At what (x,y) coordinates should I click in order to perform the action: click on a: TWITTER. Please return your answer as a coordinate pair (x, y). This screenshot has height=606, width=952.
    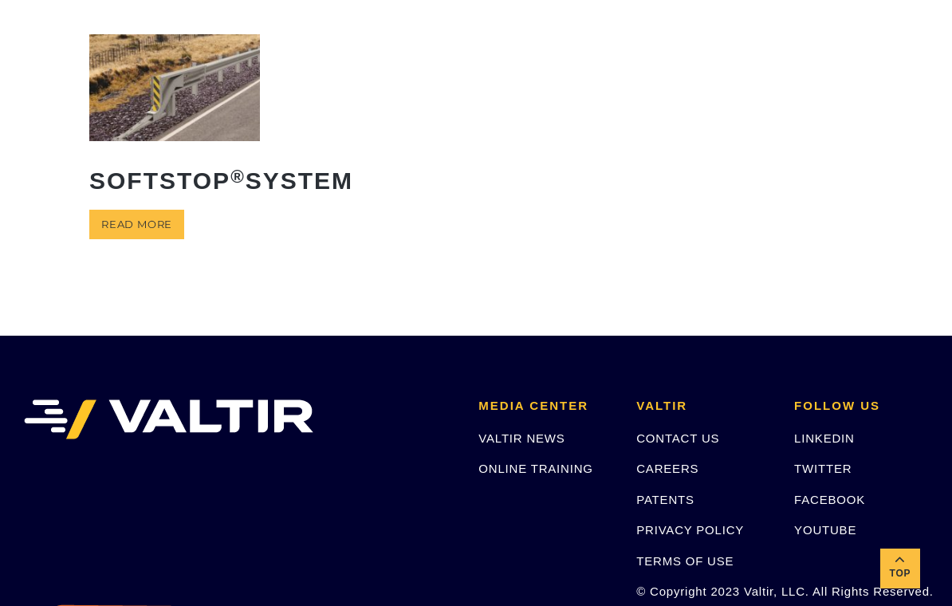
    Looking at the image, I should click on (823, 468).